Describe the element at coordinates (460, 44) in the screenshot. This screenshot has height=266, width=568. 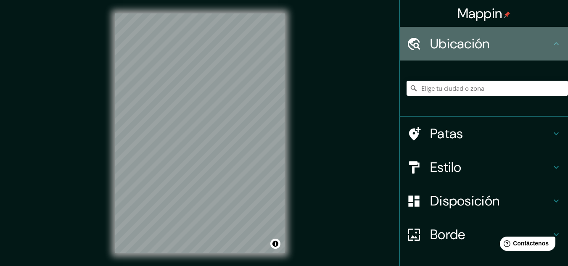
I see `font: Ubicación` at that location.